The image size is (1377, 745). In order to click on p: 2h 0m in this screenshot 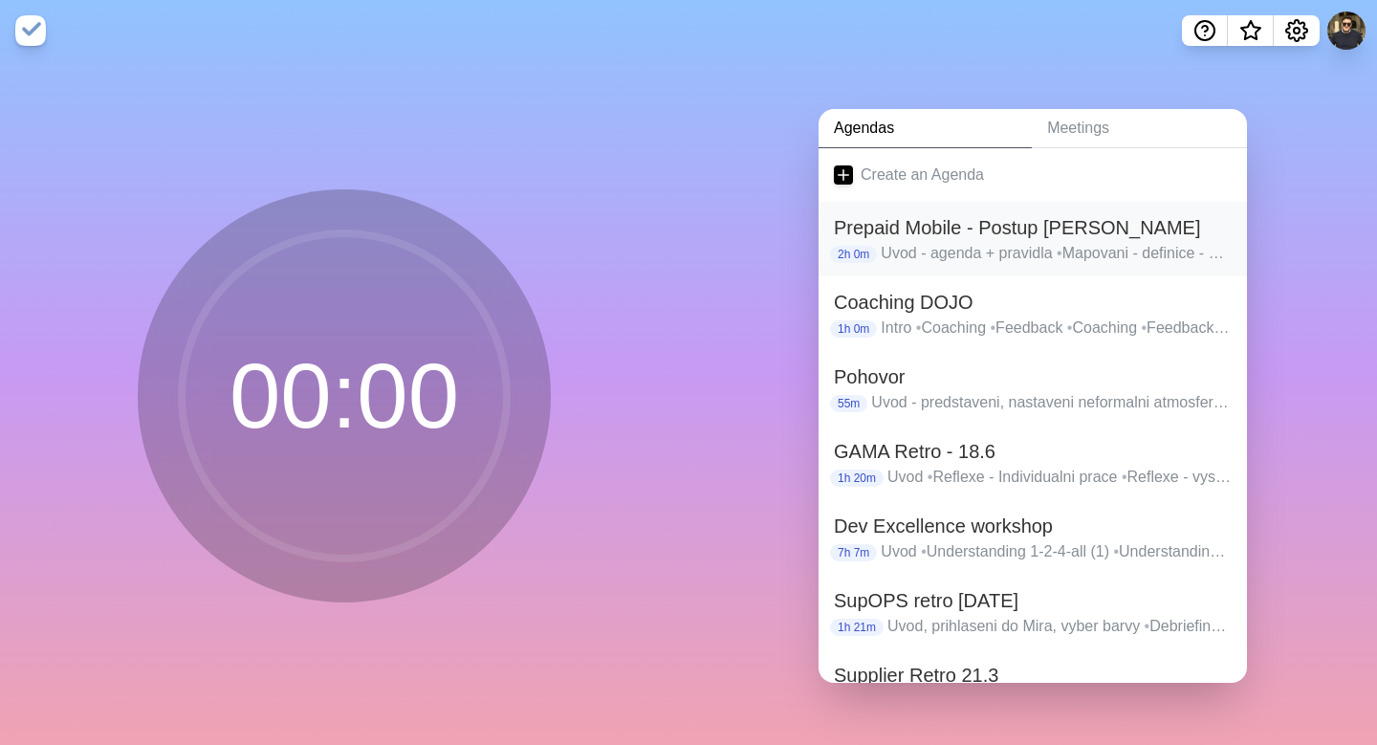, I will do `click(853, 254)`.